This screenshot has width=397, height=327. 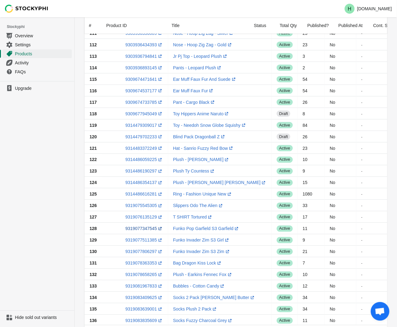 I want to click on a: 9314479309017(opens a new window), so click(x=144, y=125).